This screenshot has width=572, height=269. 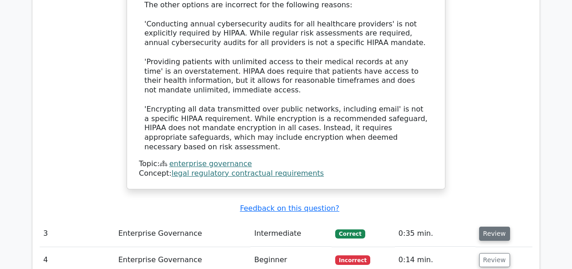 I want to click on a: legal regulatory contractual requirements, so click(x=248, y=173).